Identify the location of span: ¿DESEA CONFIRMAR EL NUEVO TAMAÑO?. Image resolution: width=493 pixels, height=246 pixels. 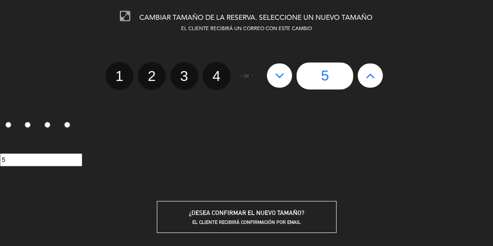
(246, 213).